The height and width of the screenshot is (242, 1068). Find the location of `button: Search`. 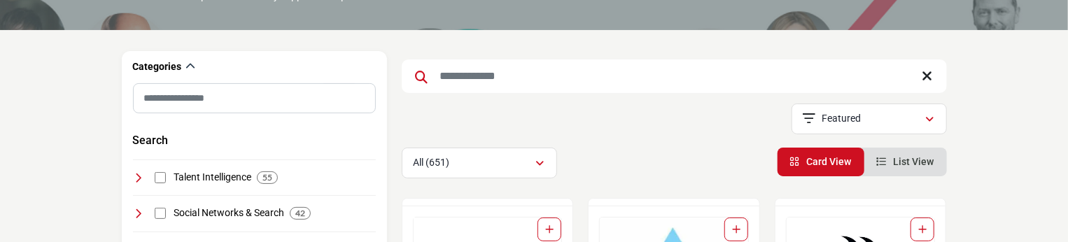

button: Search is located at coordinates (151, 141).